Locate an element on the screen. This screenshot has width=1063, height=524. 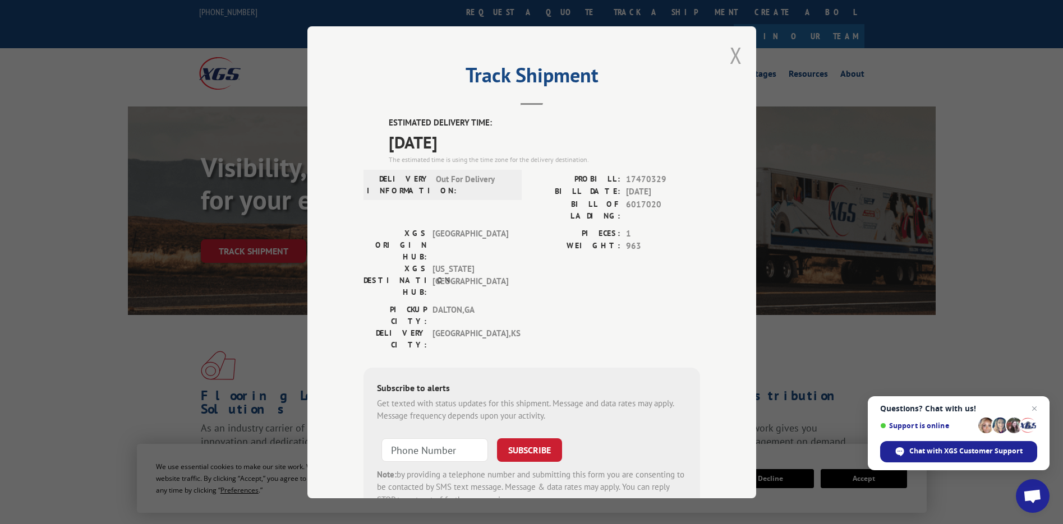
strong: Note: is located at coordinates (386, 474).